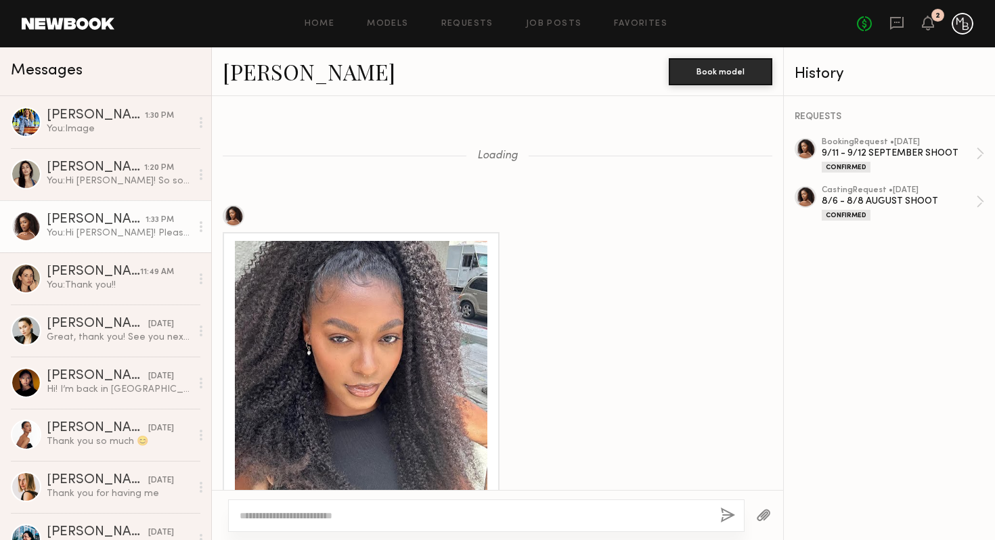 The width and height of the screenshot is (995, 540). I want to click on div: 2, so click(938, 16).